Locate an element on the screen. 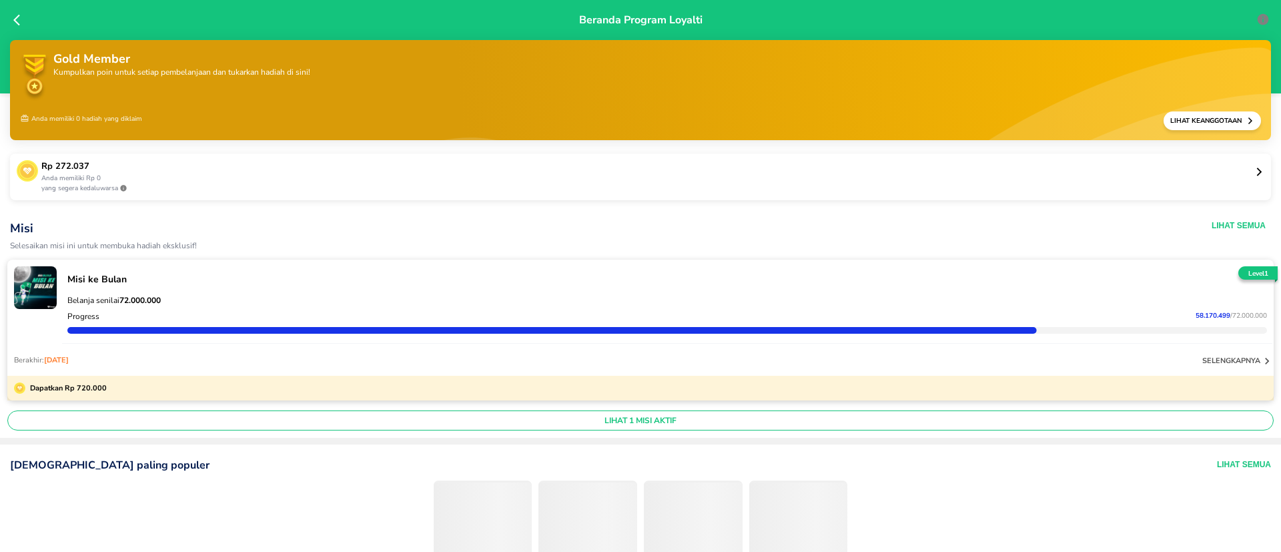 Image resolution: width=1281 pixels, height=552 pixels. span: / 72.000.000 is located at coordinates (1248, 316).